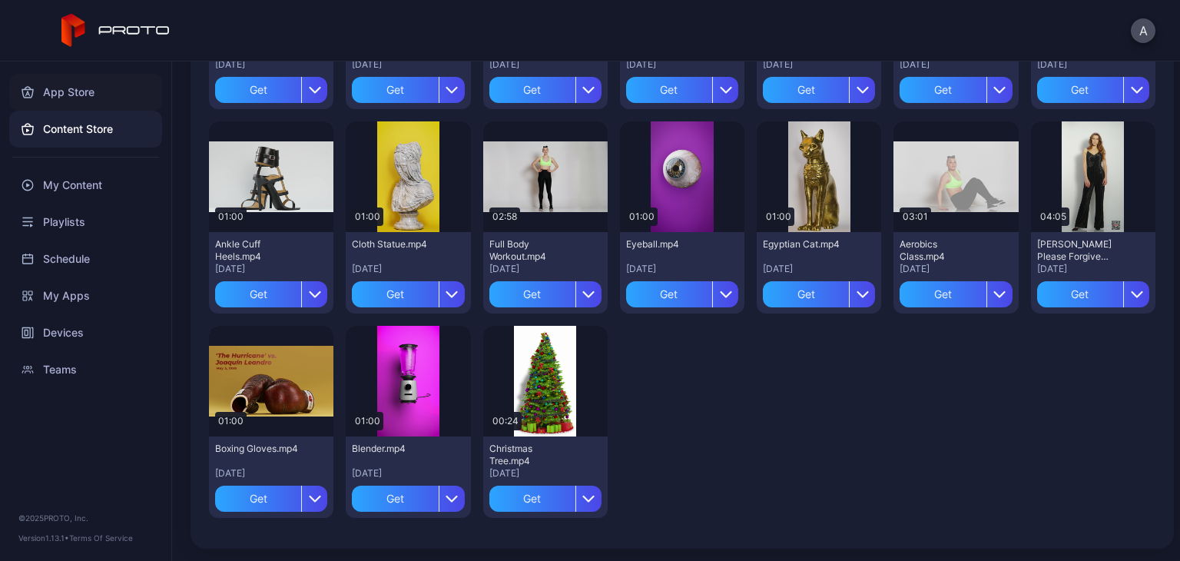  Describe the element at coordinates (85, 259) in the screenshot. I see `a: Schedule` at that location.